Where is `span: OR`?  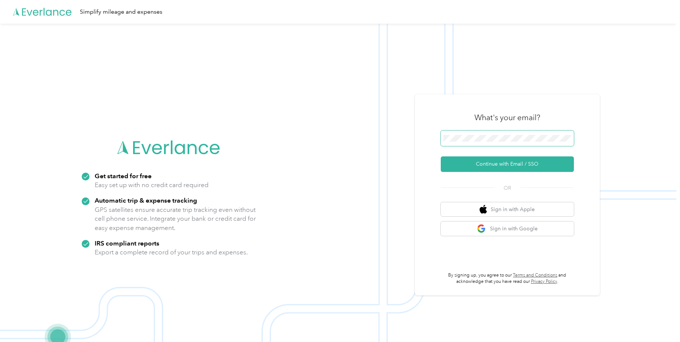
span: OR is located at coordinates (507, 188).